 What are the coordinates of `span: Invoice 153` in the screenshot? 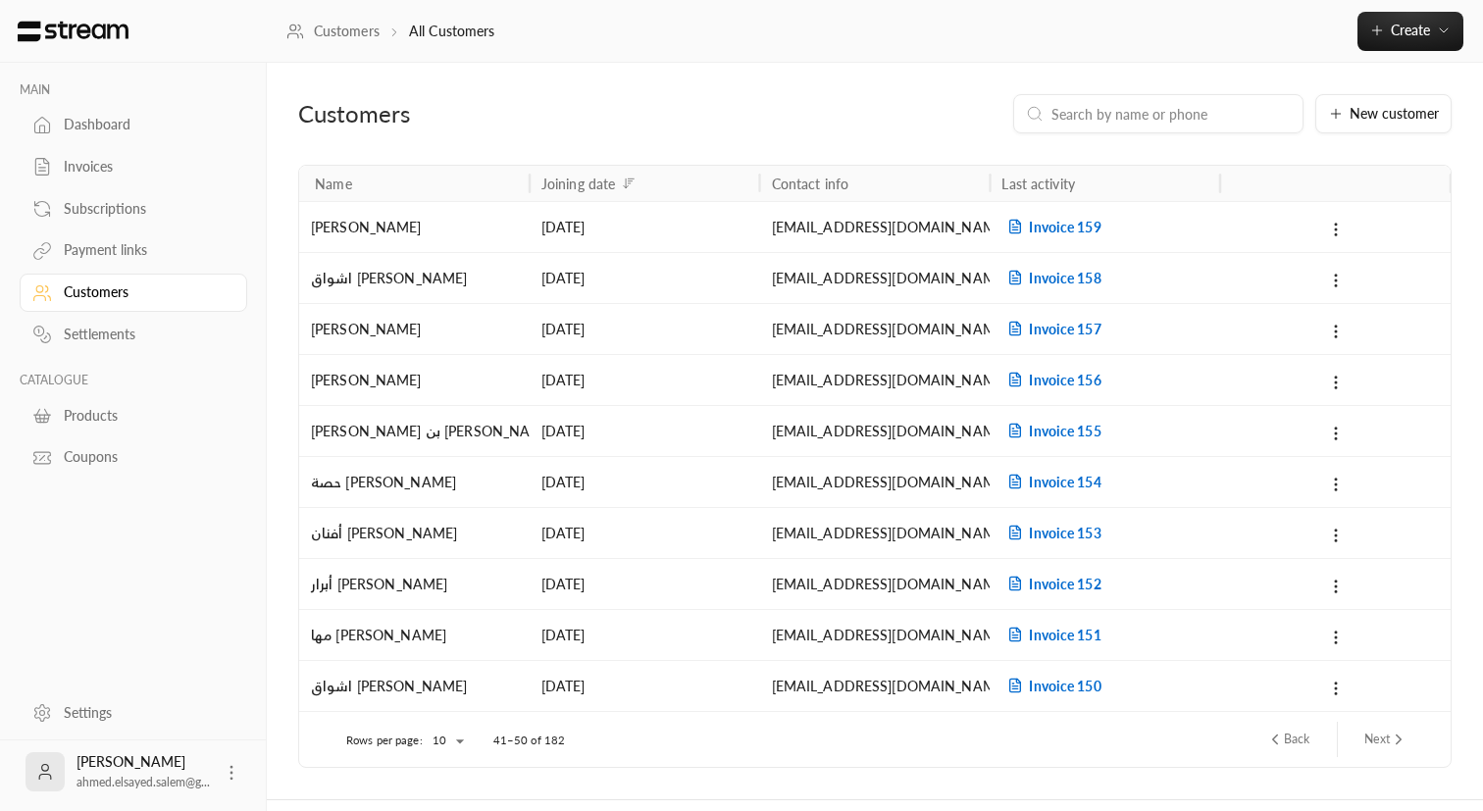 It's located at (1051, 533).